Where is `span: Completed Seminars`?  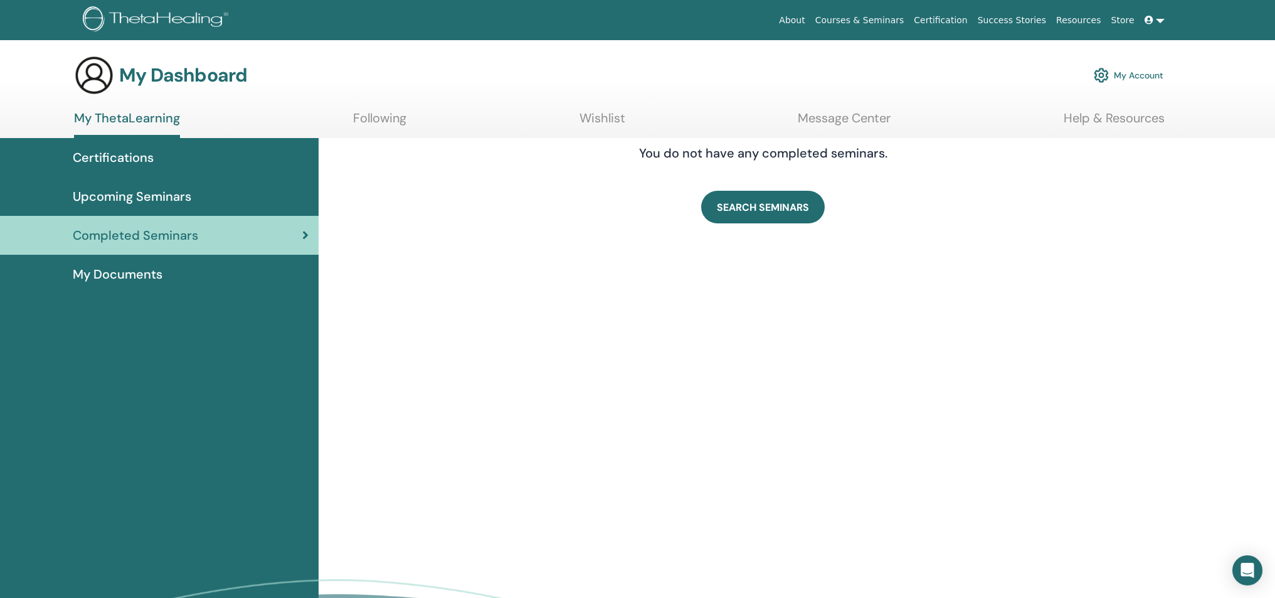
span: Completed Seminars is located at coordinates (135, 235).